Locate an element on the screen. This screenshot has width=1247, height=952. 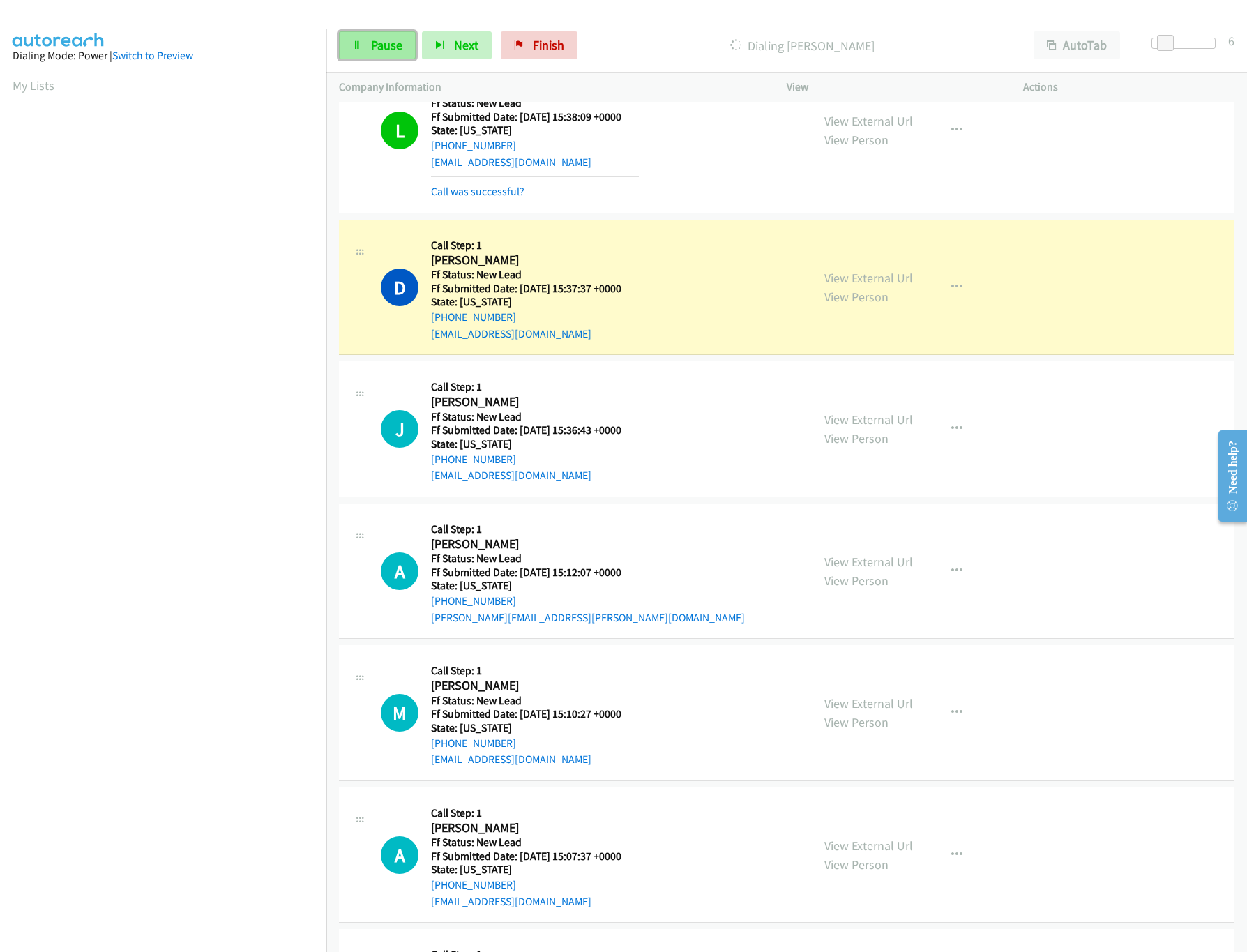
h1: L is located at coordinates (400, 131).